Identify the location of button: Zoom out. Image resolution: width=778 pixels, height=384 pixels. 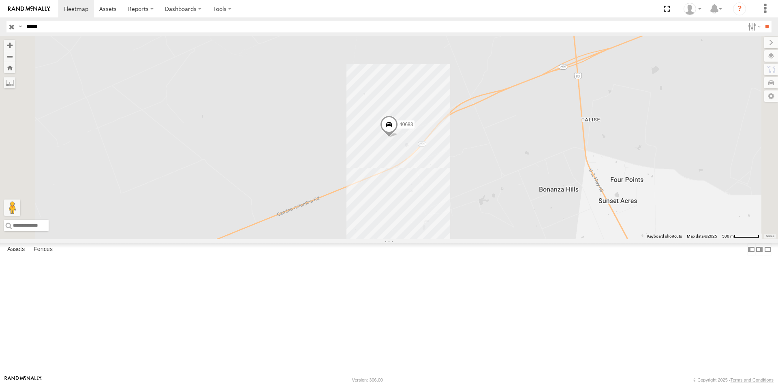
(10, 56).